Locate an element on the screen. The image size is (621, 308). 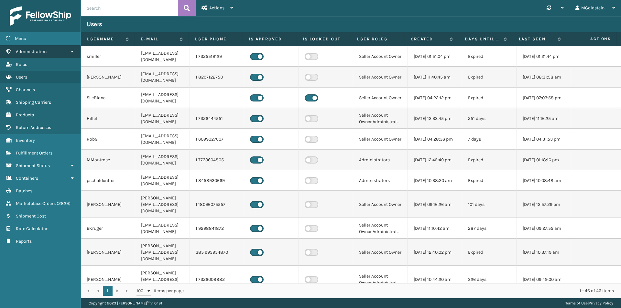
td: pschuldenfrei is located at coordinates (108, 181).